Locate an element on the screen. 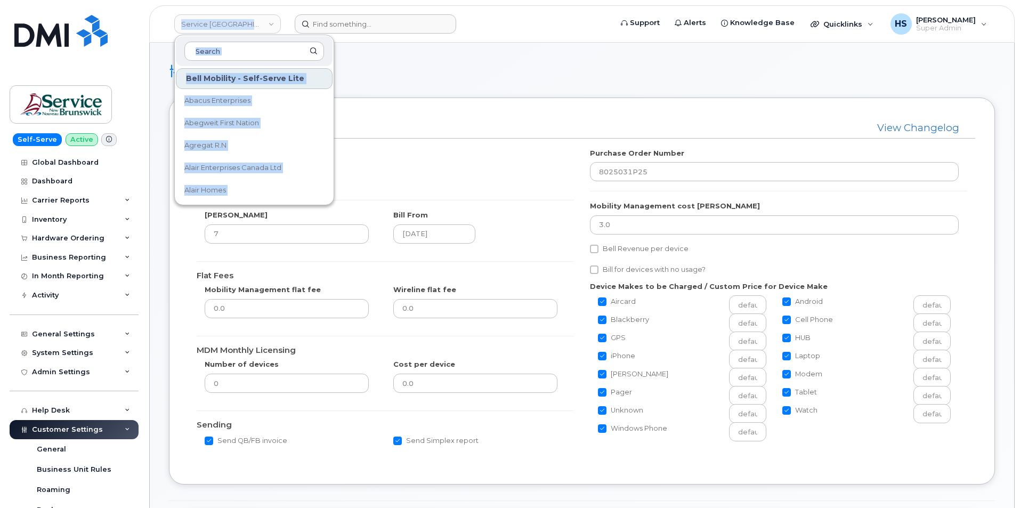 The width and height of the screenshot is (1020, 508). label: Android is located at coordinates (803, 302).